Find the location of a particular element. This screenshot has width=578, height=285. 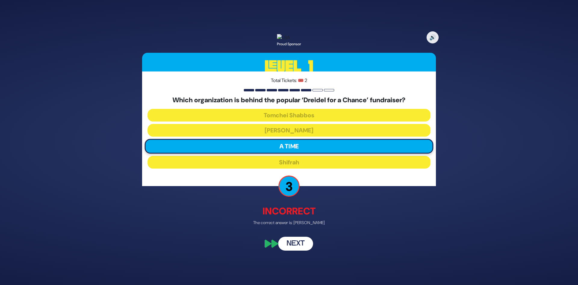

p: Total Tickets: 🎟️ 2 is located at coordinates (289, 80).